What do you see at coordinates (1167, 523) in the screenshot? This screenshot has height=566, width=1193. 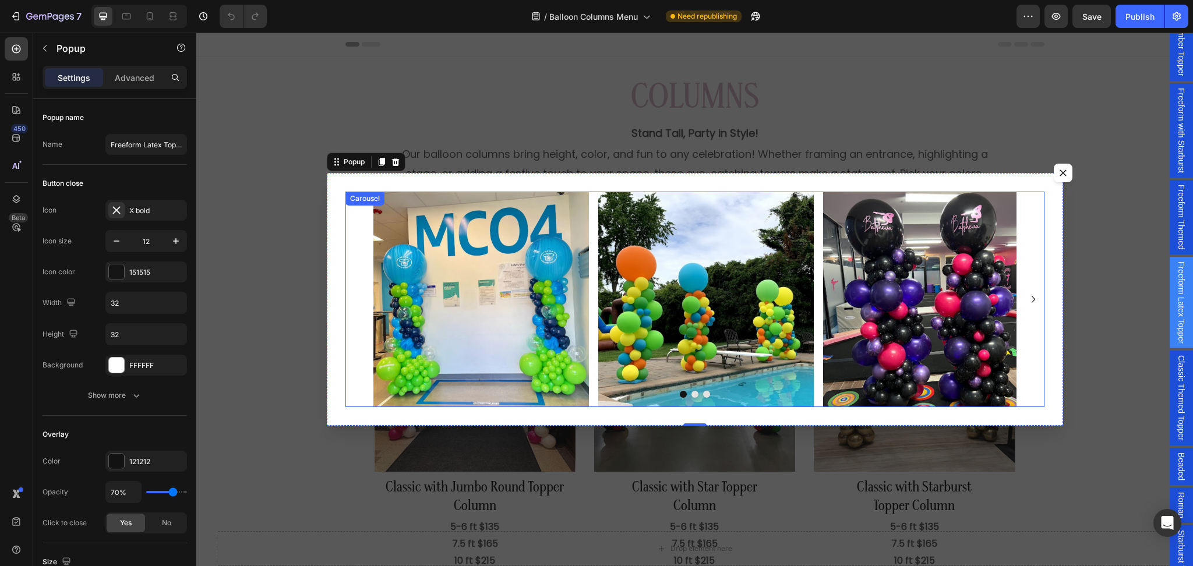 I see `div: Open Intercom Messenger` at bounding box center [1167, 523].